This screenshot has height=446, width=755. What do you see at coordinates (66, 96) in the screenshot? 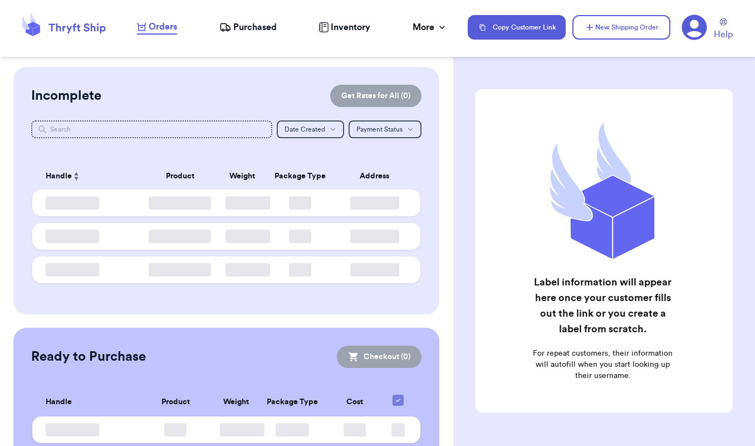
I see `h2: Incomplete` at bounding box center [66, 96].